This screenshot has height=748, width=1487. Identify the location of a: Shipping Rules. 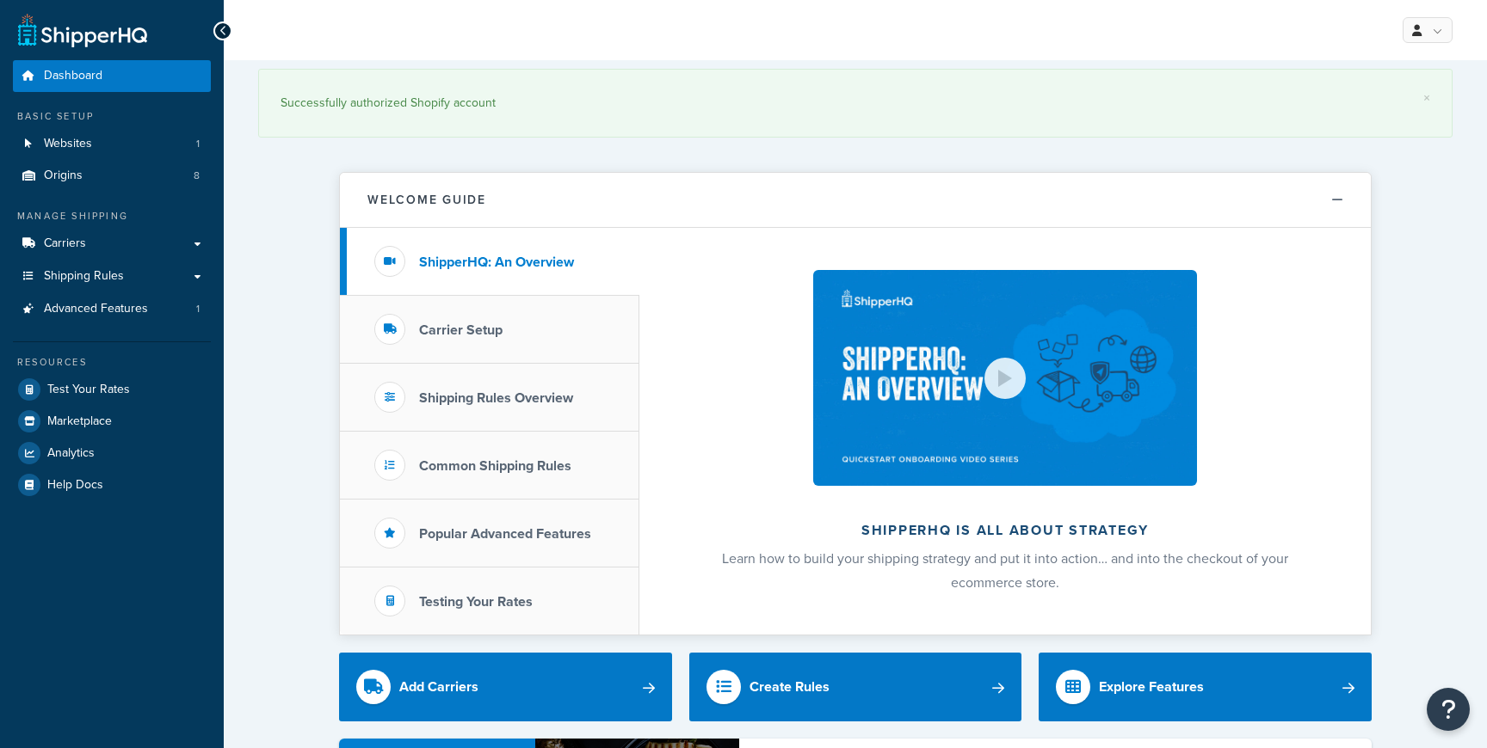
(112, 276).